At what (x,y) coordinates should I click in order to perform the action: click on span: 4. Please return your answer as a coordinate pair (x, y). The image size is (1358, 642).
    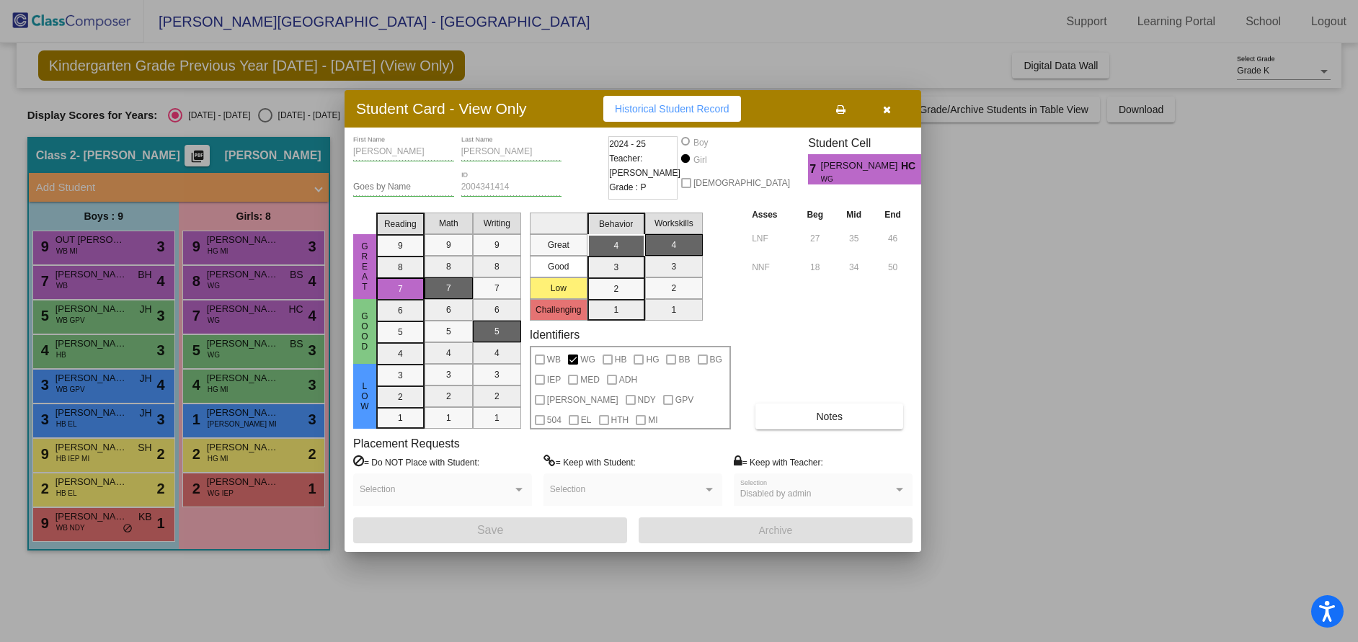
    Looking at the image, I should click on (927, 169).